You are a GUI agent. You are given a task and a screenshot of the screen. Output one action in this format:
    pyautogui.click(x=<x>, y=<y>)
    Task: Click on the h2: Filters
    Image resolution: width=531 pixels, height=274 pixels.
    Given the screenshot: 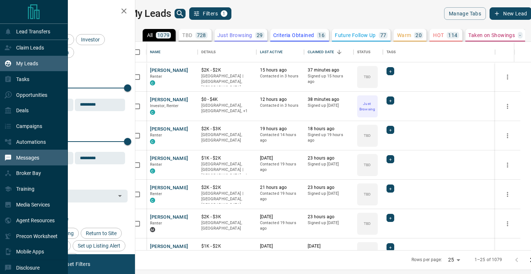 What is the action you would take?
    pyautogui.click(x=76, y=12)
    